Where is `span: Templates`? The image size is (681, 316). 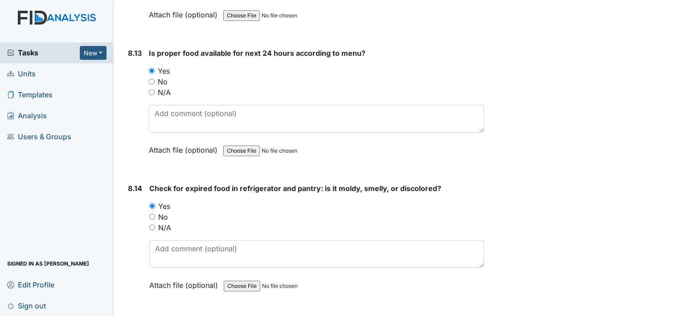
span: Templates is located at coordinates (30, 95).